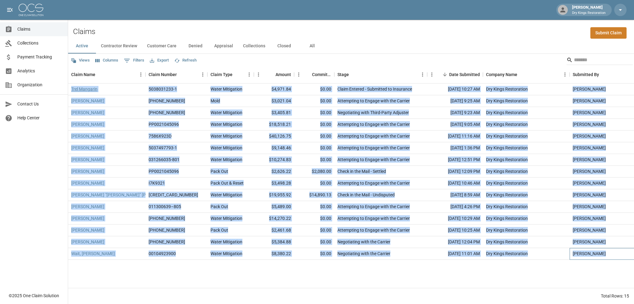 The height and width of the screenshot is (304, 634). I want to click on div: Date Submitted, so click(464, 75).